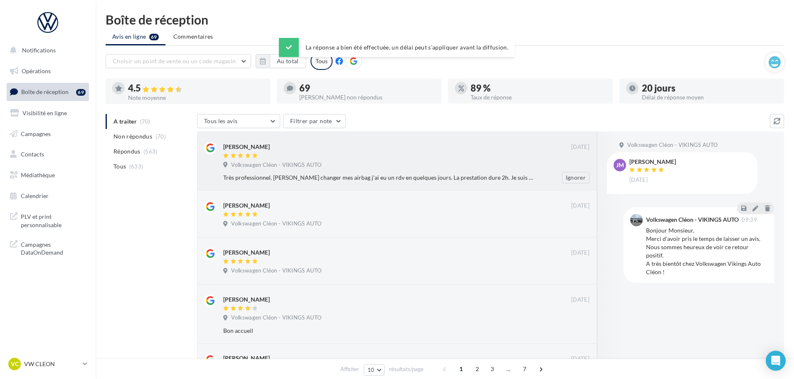 The width and height of the screenshot is (794, 379). I want to click on a: Campagnes DataOnDemand, so click(48, 247).